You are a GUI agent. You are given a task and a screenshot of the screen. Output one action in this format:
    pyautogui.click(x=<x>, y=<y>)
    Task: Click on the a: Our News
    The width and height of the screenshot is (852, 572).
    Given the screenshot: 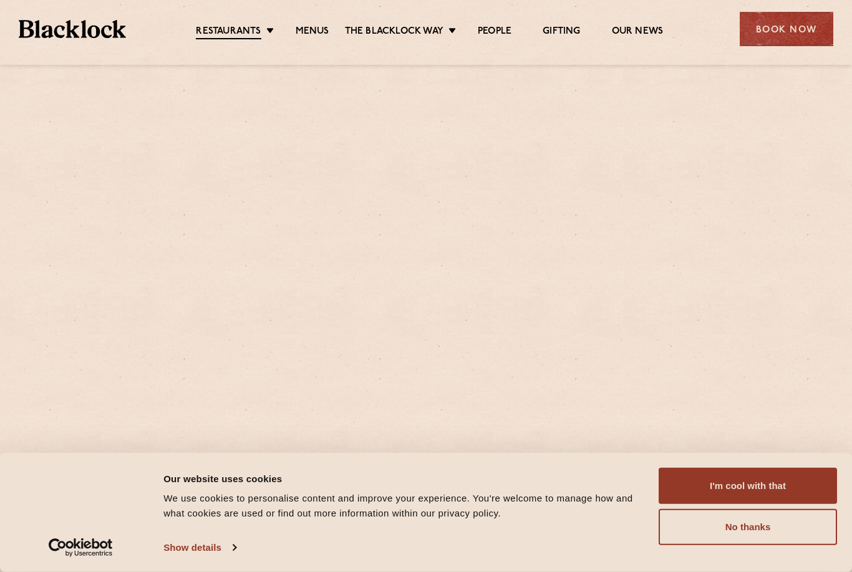 What is the action you would take?
    pyautogui.click(x=637, y=32)
    